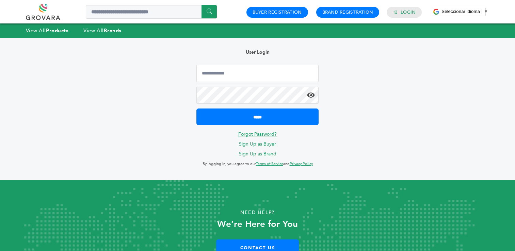 The width and height of the screenshot is (515, 251). I want to click on strong: Products, so click(57, 31).